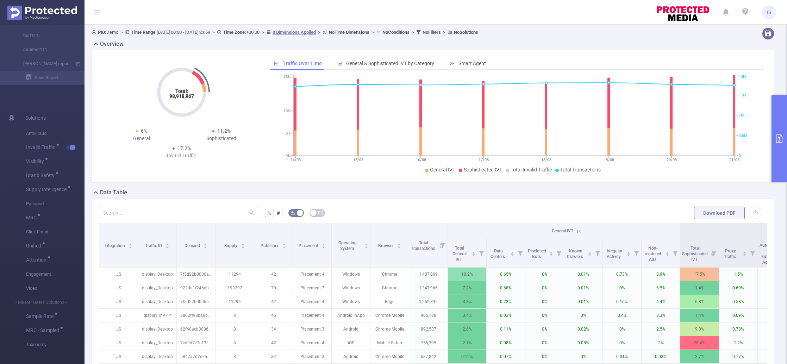 The width and height of the screenshot is (787, 364). I want to click on tspan: 20/08, so click(671, 160).